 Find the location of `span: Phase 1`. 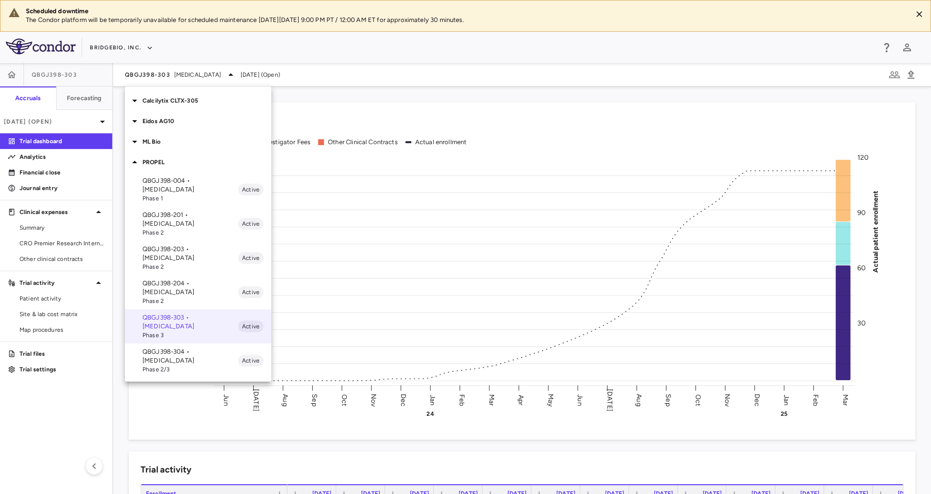

span: Phase 1 is located at coordinates (190, 198).